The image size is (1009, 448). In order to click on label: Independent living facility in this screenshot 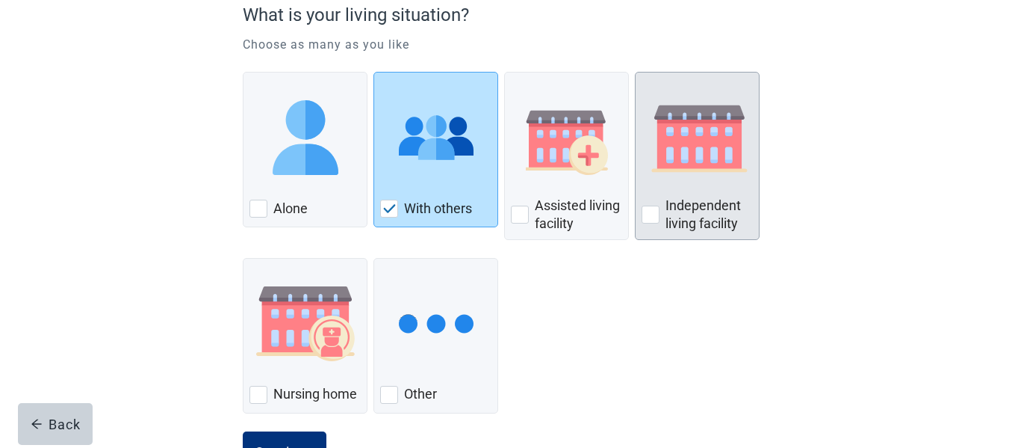, I will do `click(709, 214)`.